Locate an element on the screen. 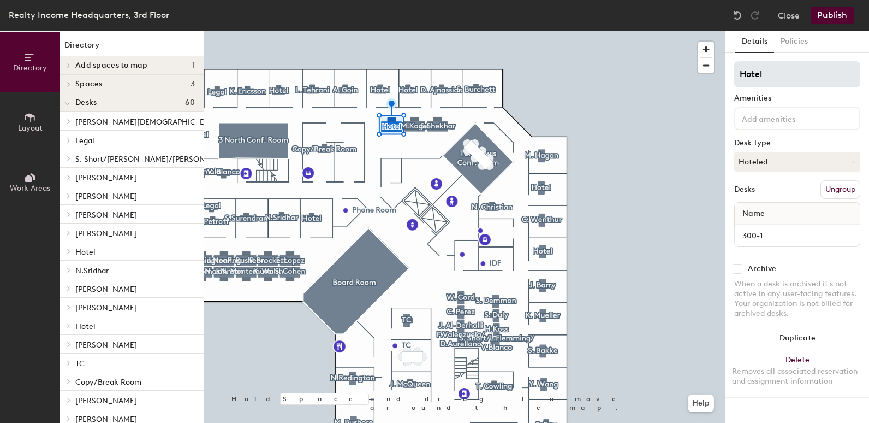 The width and height of the screenshot is (869, 423). span: Desks is located at coordinates (86, 103).